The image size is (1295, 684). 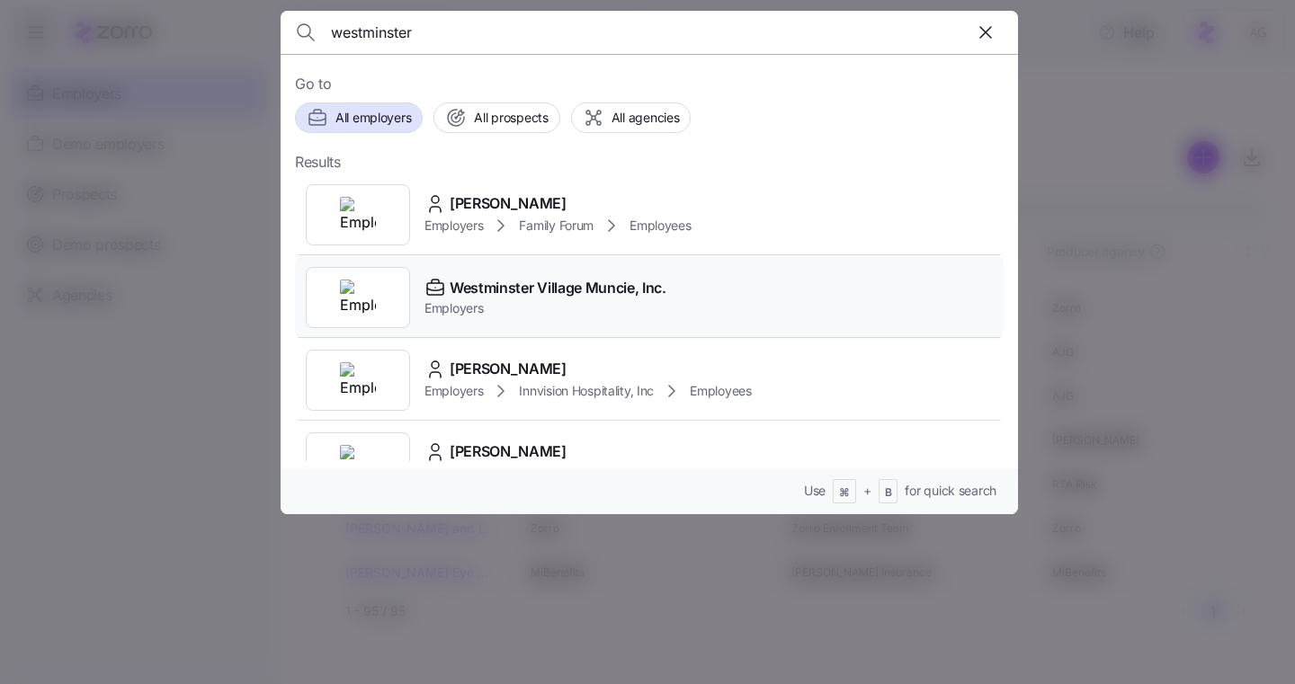 What do you see at coordinates (496, 118) in the screenshot?
I see `button: All prospects` at bounding box center [496, 118].